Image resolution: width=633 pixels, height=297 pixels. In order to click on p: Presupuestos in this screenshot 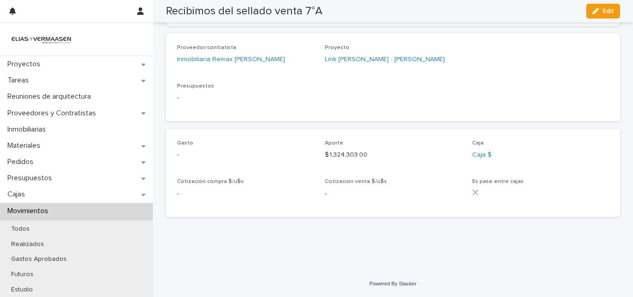, I will do `click(32, 178)`.